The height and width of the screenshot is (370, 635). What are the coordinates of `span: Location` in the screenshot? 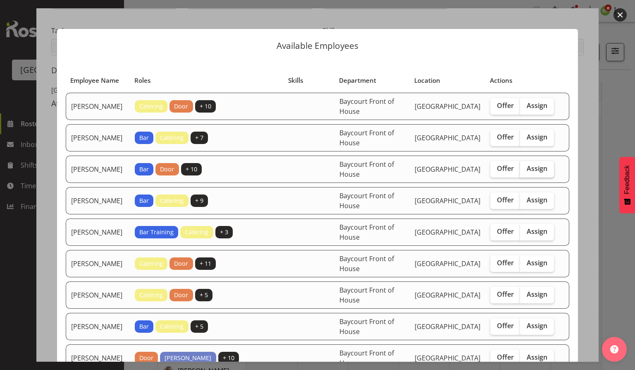 It's located at (427, 80).